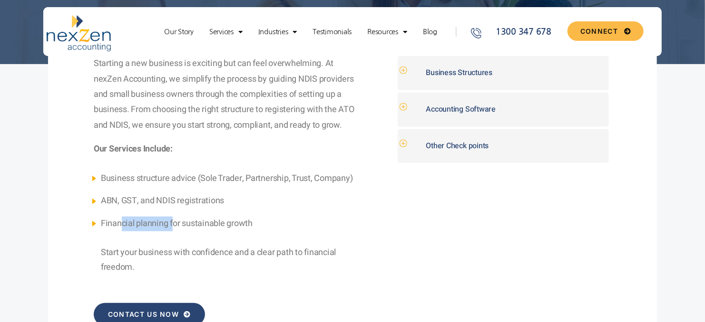  What do you see at coordinates (503, 146) in the screenshot?
I see `div: Other Check points` at bounding box center [503, 146].